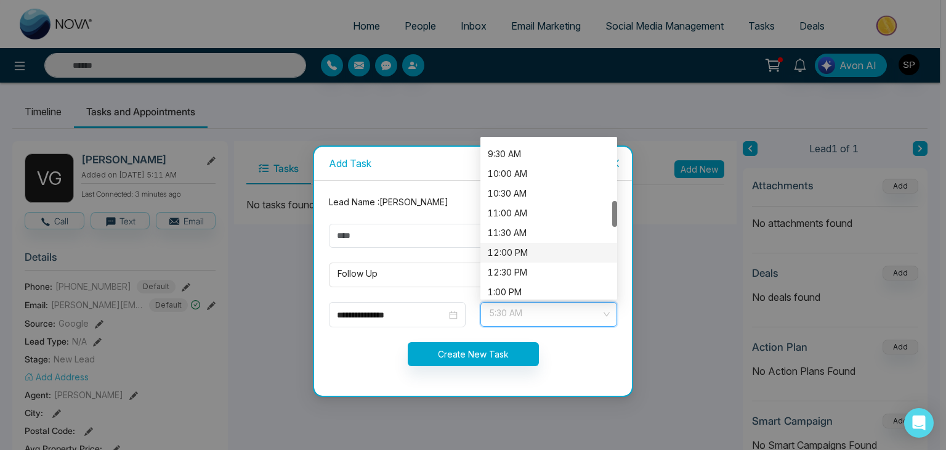  What do you see at coordinates (473, 163) in the screenshot?
I see `div: Add Task` at bounding box center [473, 163].